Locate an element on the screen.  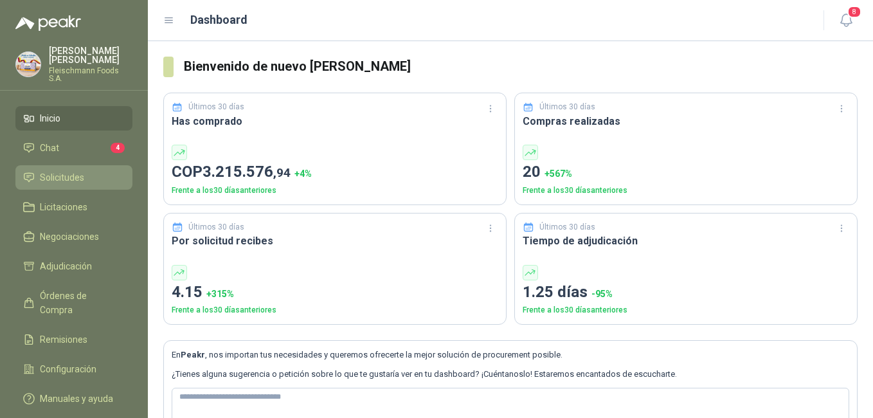
span: ,94 is located at coordinates (281, 172).